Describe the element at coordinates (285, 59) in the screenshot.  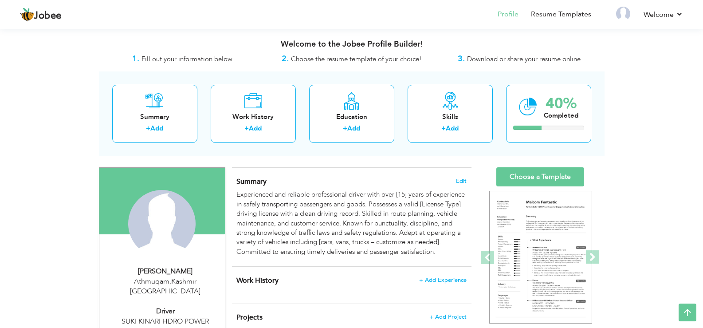
I see `strong: 2.` at that location.